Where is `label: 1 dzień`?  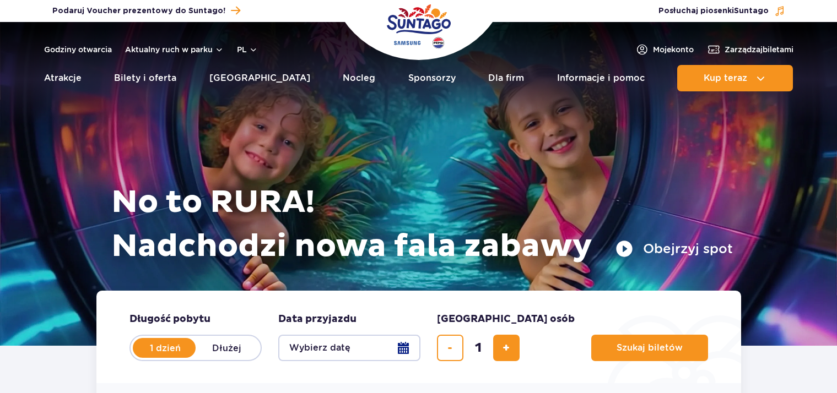 label: 1 dzień is located at coordinates (165, 348).